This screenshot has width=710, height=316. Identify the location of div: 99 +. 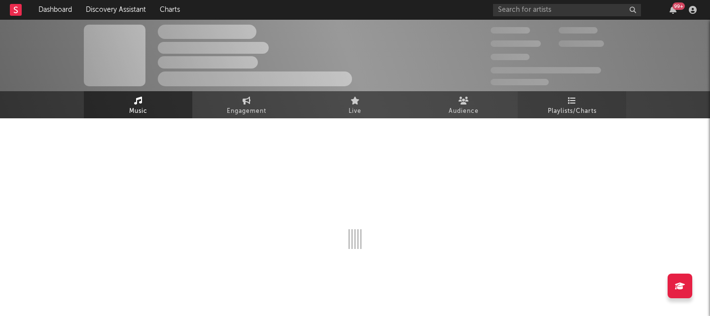
(679, 6).